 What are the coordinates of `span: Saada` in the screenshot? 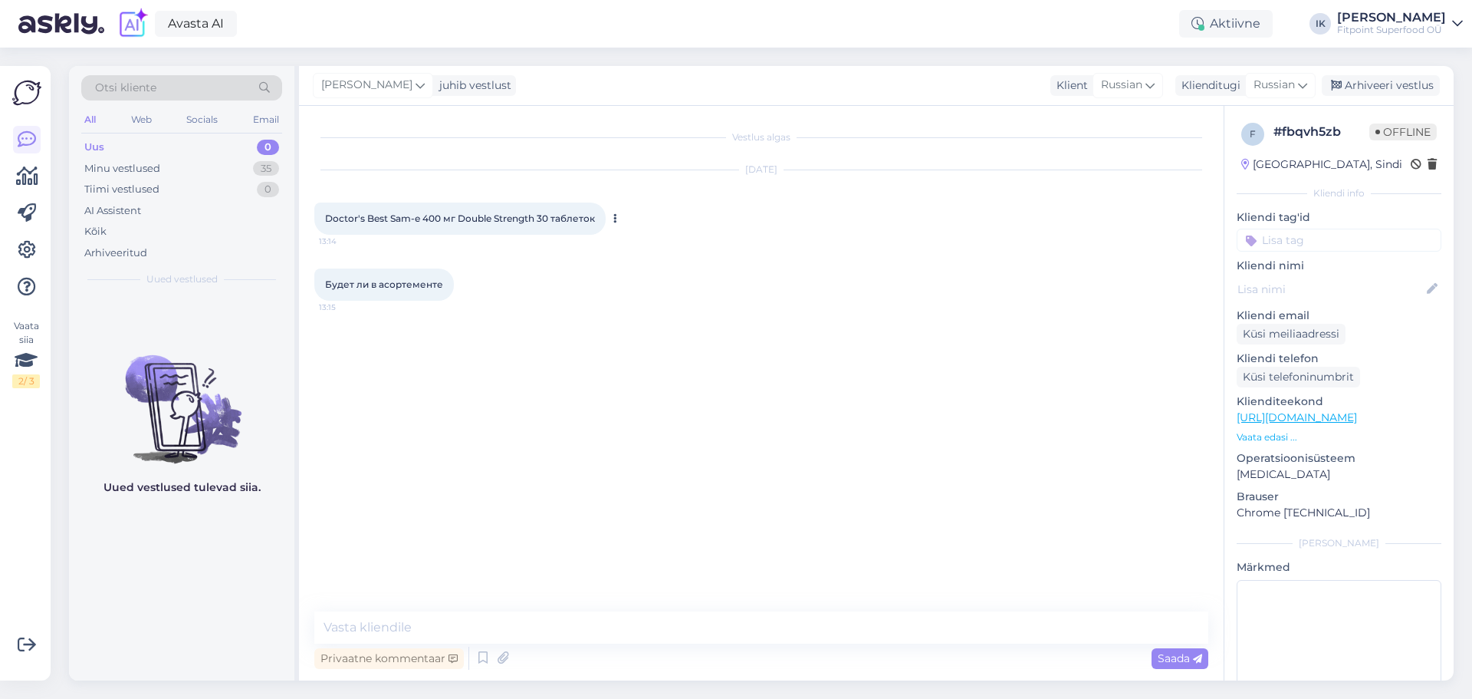 It's located at (1180, 658).